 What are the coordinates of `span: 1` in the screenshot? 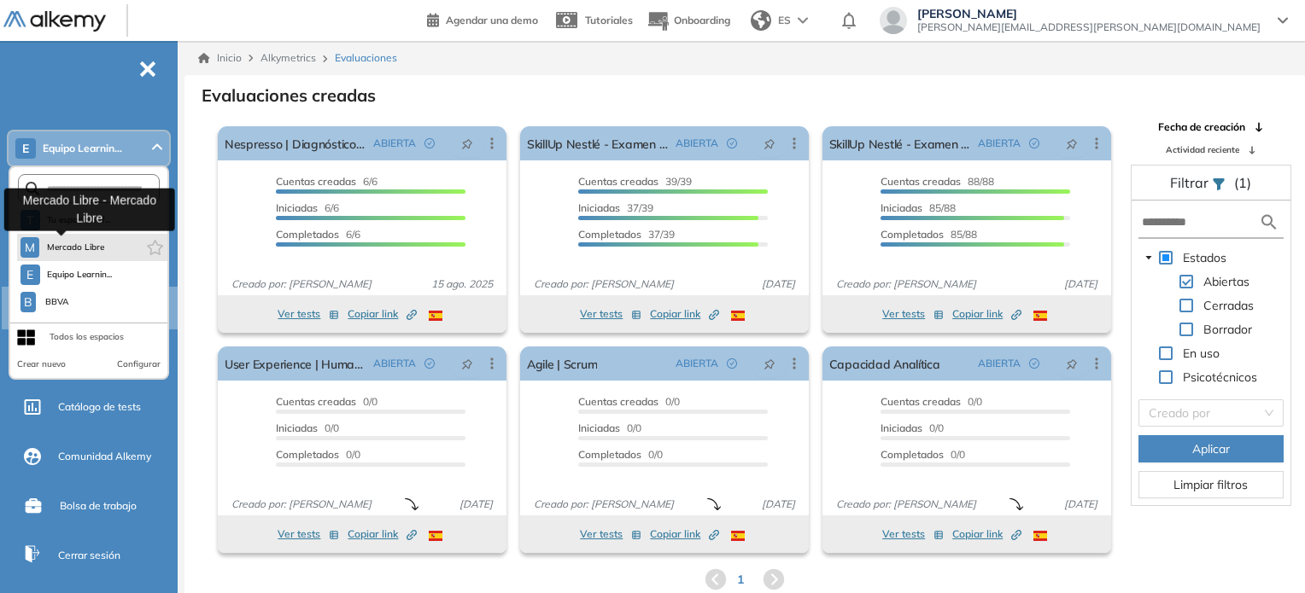 It's located at (740, 580).